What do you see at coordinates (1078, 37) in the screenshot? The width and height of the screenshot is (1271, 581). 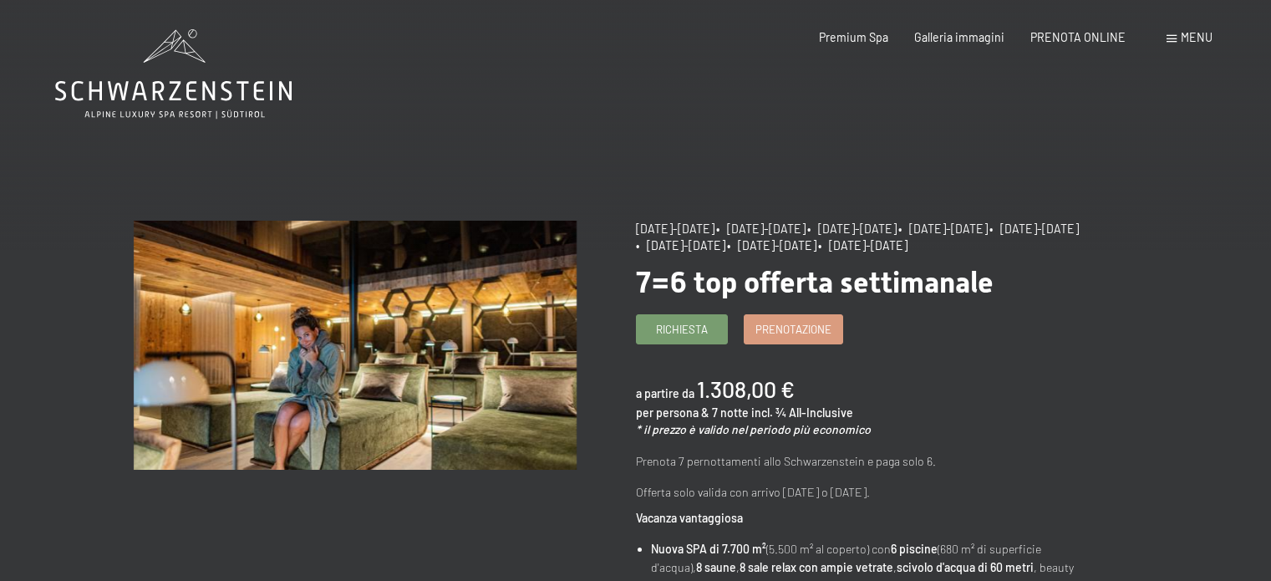 I see `a: PRENOTA ONLINE` at bounding box center [1078, 37].